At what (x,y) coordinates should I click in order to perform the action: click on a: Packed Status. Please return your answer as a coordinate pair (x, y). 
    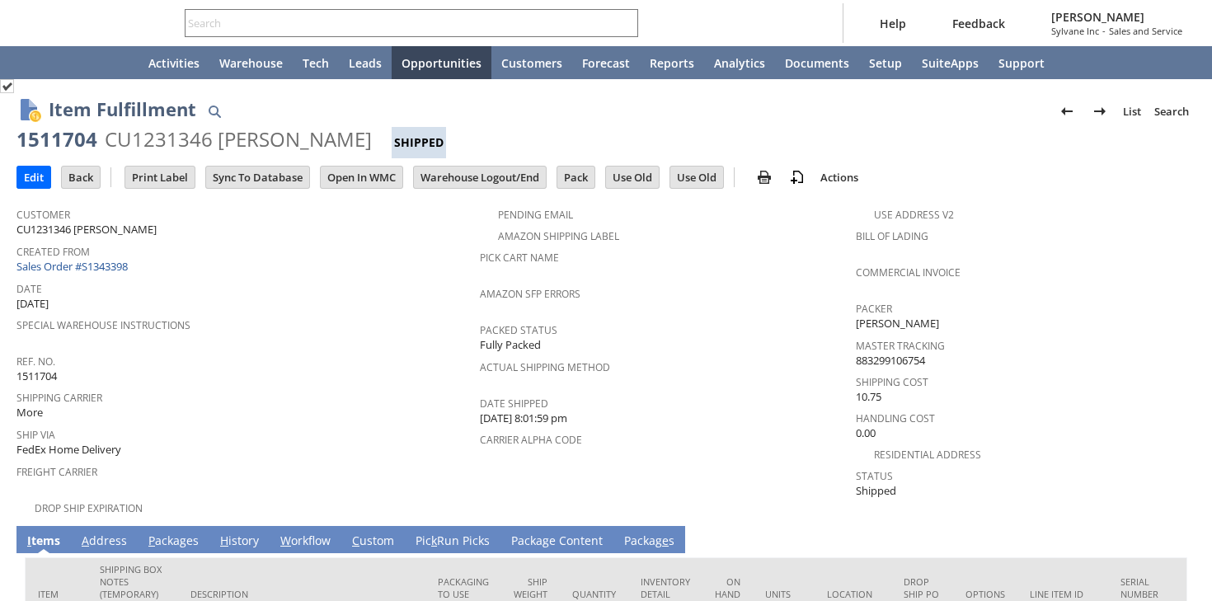
    Looking at the image, I should click on (519, 330).